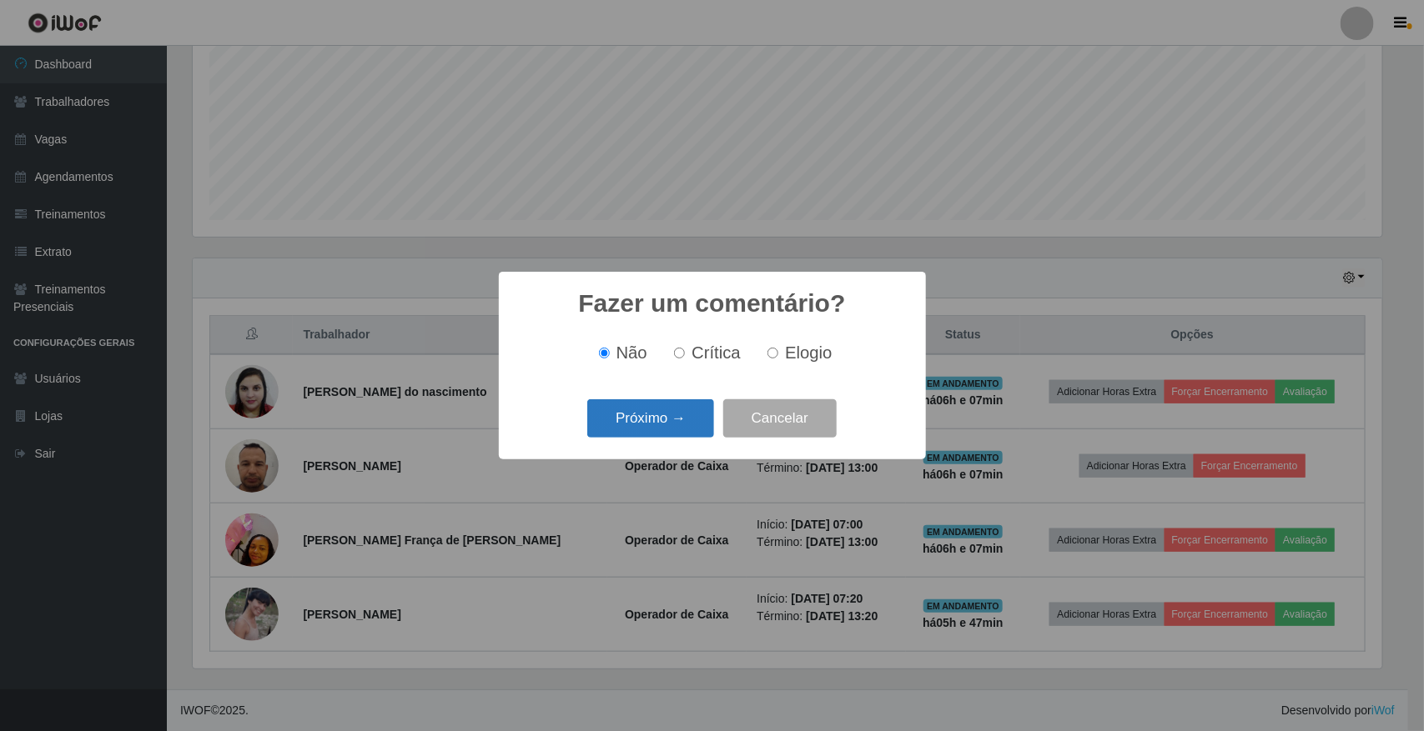 The height and width of the screenshot is (731, 1424). I want to click on span: Elogio, so click(808, 353).